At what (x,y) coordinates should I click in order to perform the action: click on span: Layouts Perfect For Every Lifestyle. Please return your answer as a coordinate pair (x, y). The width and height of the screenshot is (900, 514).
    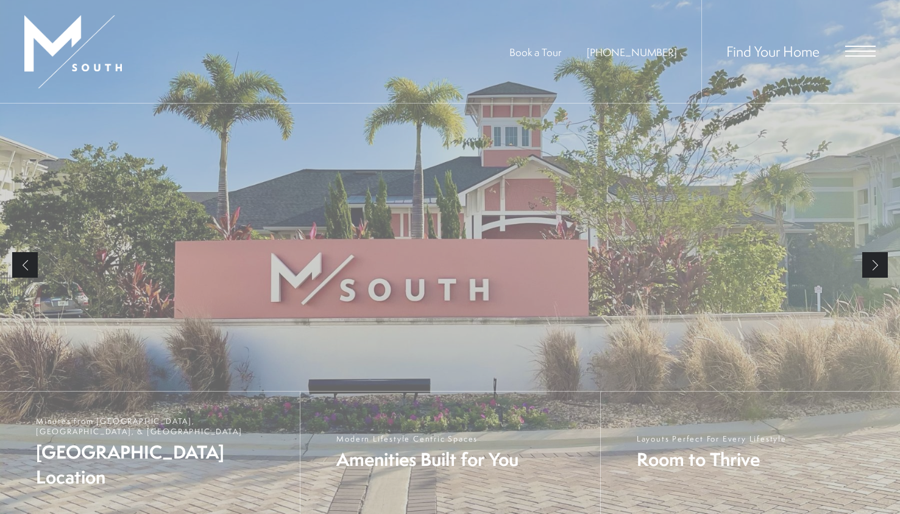
    Looking at the image, I should click on (711, 439).